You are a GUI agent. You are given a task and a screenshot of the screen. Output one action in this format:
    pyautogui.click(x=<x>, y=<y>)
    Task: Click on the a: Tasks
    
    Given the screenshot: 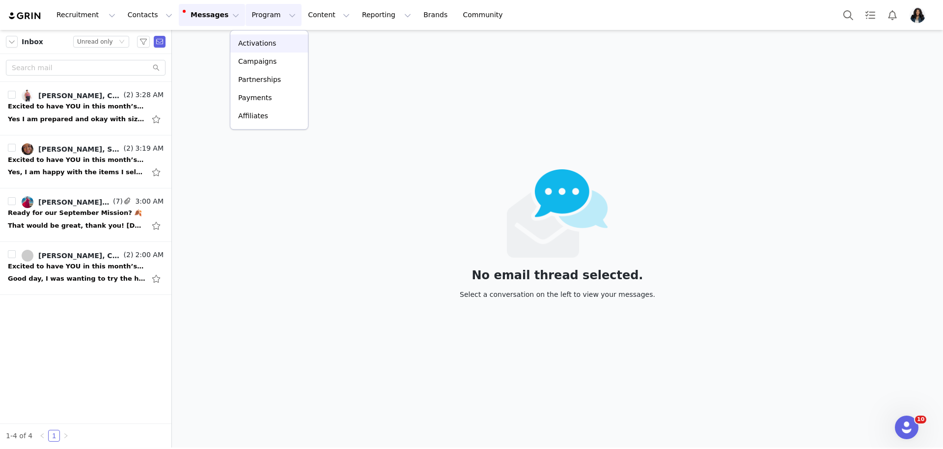 What is the action you would take?
    pyautogui.click(x=870, y=15)
    